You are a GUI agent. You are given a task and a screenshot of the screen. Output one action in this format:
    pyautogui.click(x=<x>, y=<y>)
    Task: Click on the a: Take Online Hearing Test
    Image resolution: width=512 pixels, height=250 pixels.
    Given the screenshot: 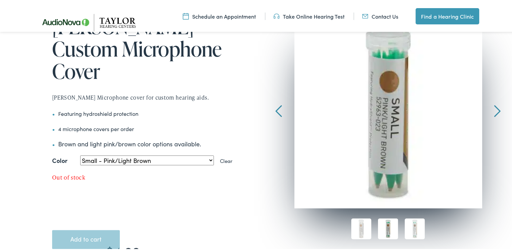 What is the action you would take?
    pyautogui.click(x=309, y=15)
    